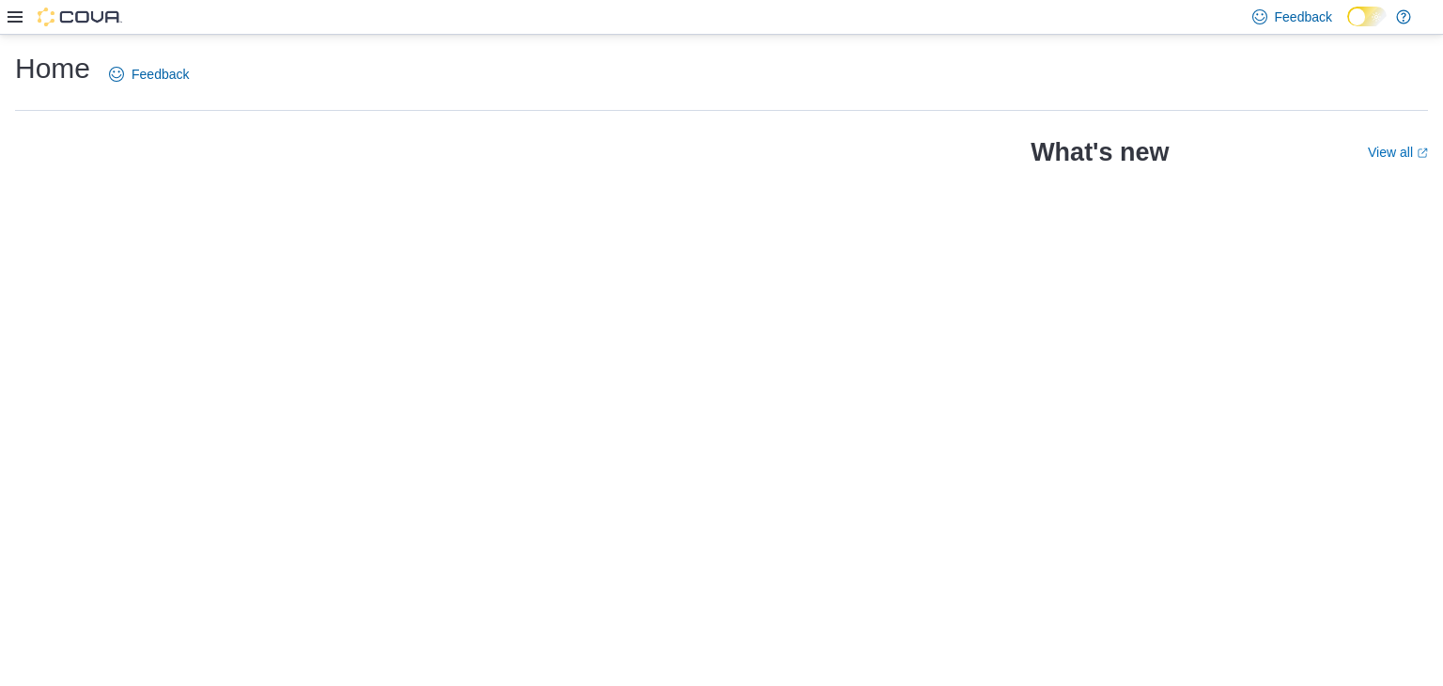 The height and width of the screenshot is (686, 1443). What do you see at coordinates (1367, 16) in the screenshot?
I see `input: Dark Mode` at bounding box center [1367, 16].